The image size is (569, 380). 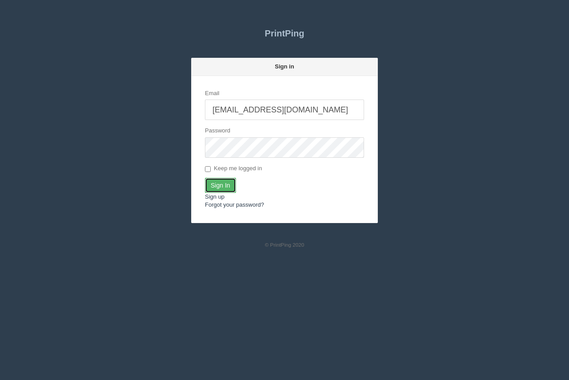 I want to click on strong: Sign in, so click(x=284, y=66).